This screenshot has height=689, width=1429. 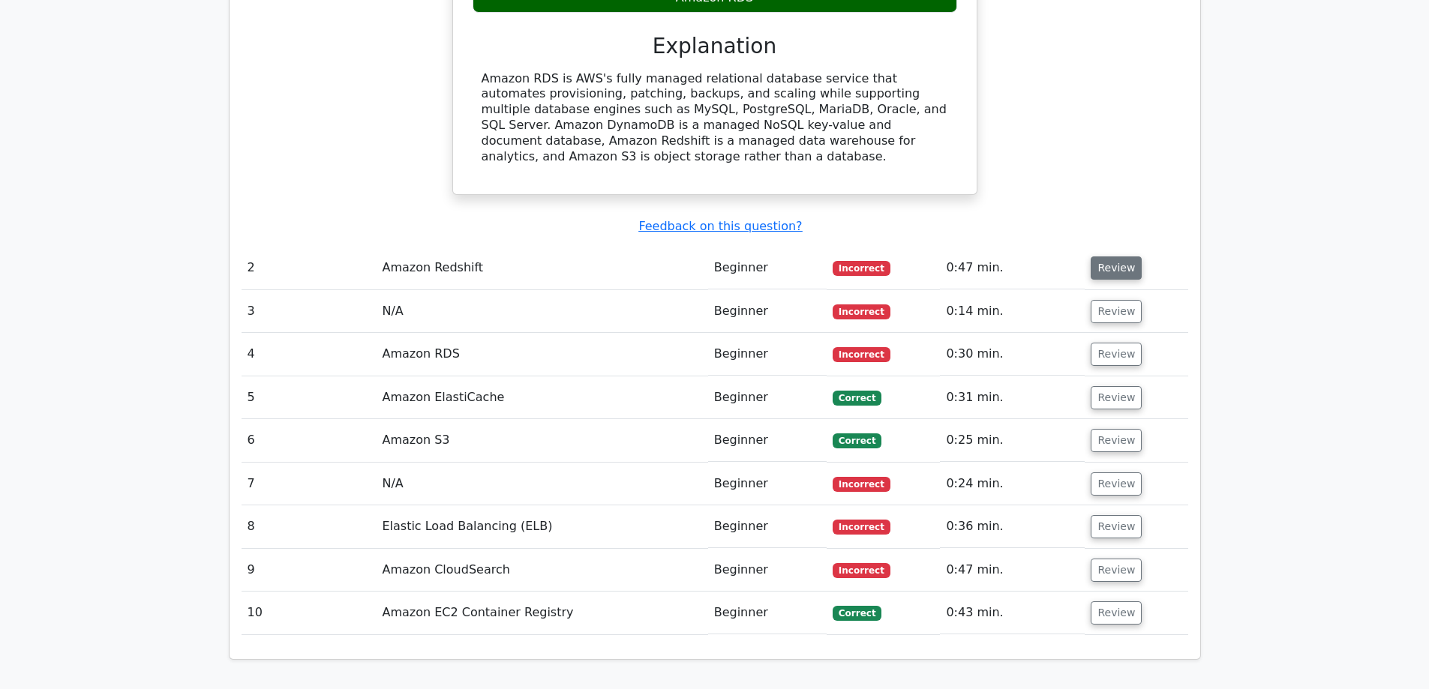 I want to click on a: Feedback on this question?, so click(x=720, y=226).